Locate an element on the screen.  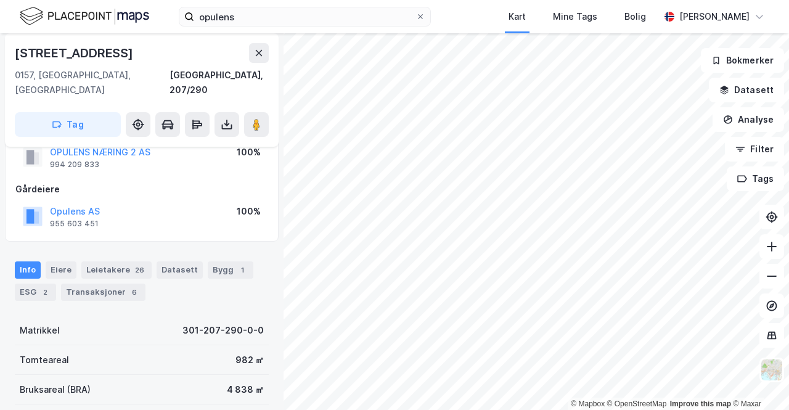
button: Analyse is located at coordinates (748, 120).